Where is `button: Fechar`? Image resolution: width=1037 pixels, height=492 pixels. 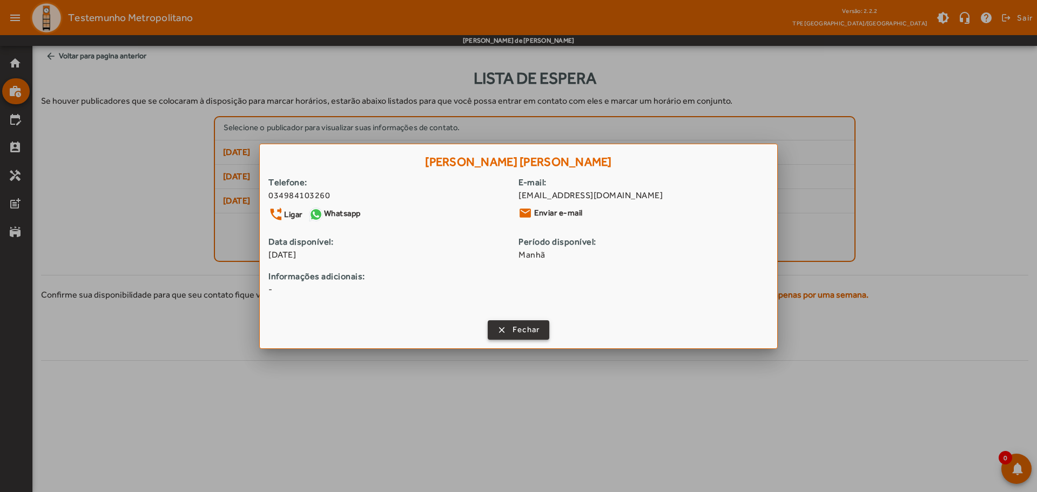
button: Fechar is located at coordinates (518, 330).